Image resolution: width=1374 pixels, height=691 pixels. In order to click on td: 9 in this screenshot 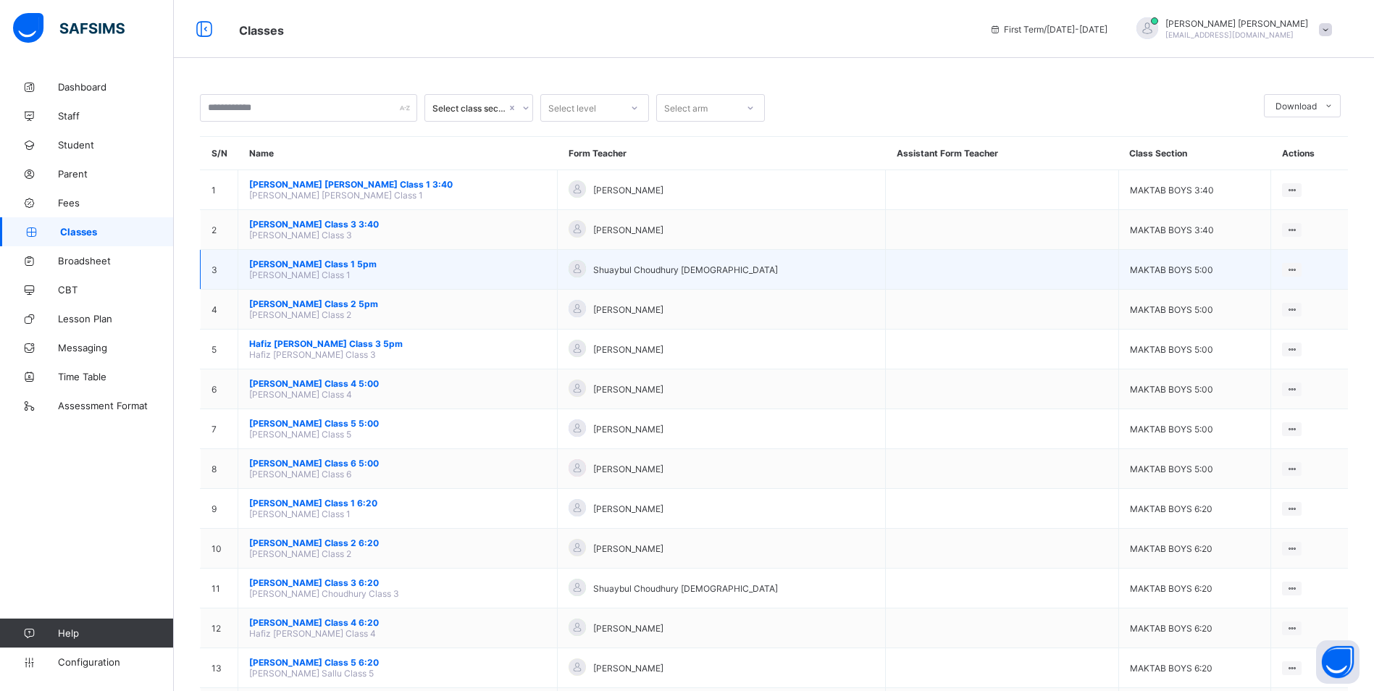, I will do `click(219, 508)`.